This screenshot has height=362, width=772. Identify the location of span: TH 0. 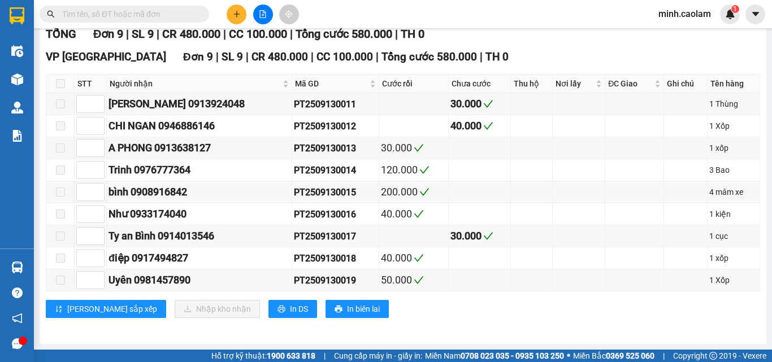
(412, 34).